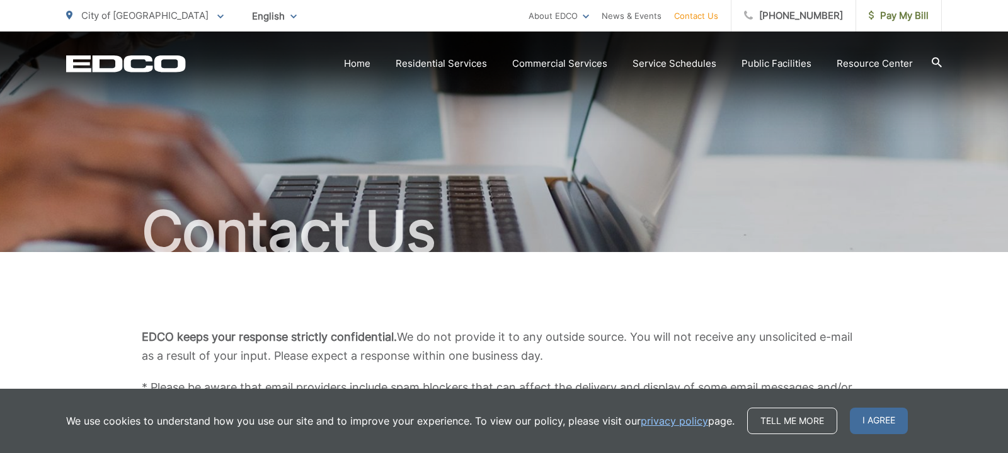 The height and width of the screenshot is (453, 1008). I want to click on h1: Contact Us, so click(504, 232).